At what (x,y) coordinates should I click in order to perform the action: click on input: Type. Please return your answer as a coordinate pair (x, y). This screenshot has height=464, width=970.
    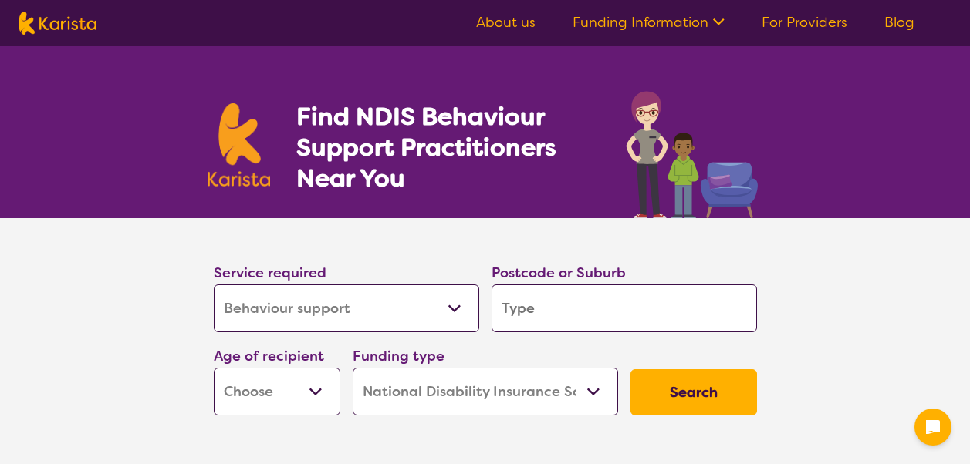
    Looking at the image, I should click on (624, 309).